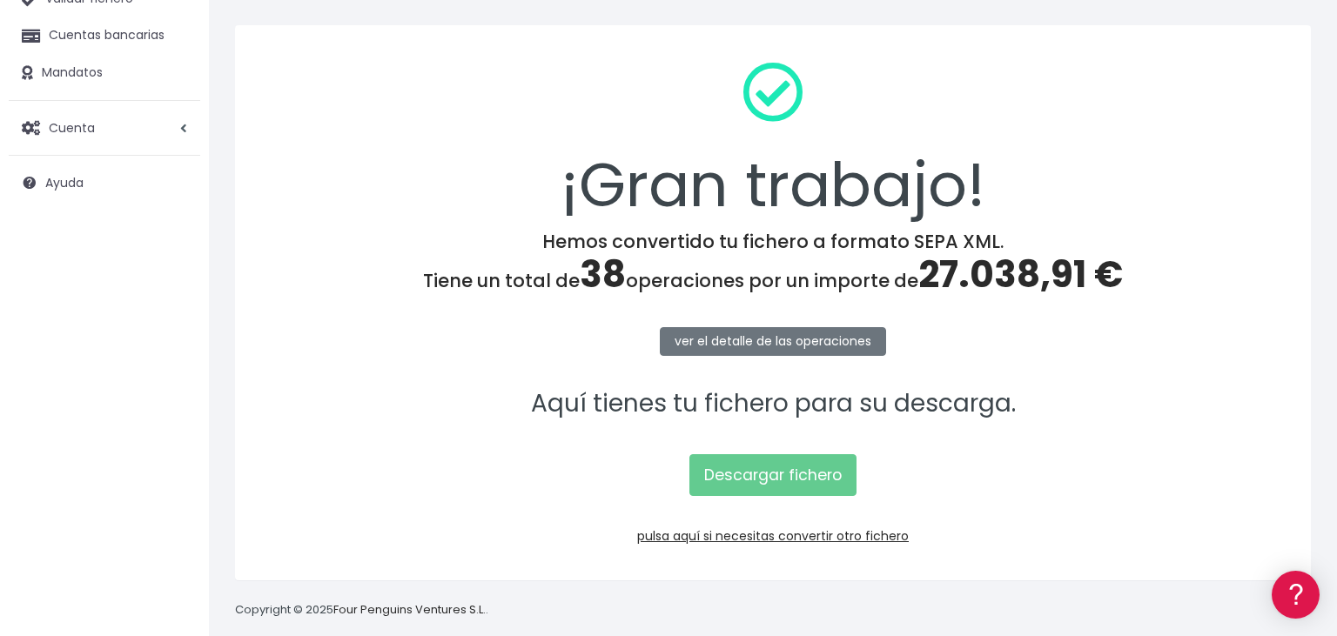  I want to click on div: Programadores, so click(174, 426).